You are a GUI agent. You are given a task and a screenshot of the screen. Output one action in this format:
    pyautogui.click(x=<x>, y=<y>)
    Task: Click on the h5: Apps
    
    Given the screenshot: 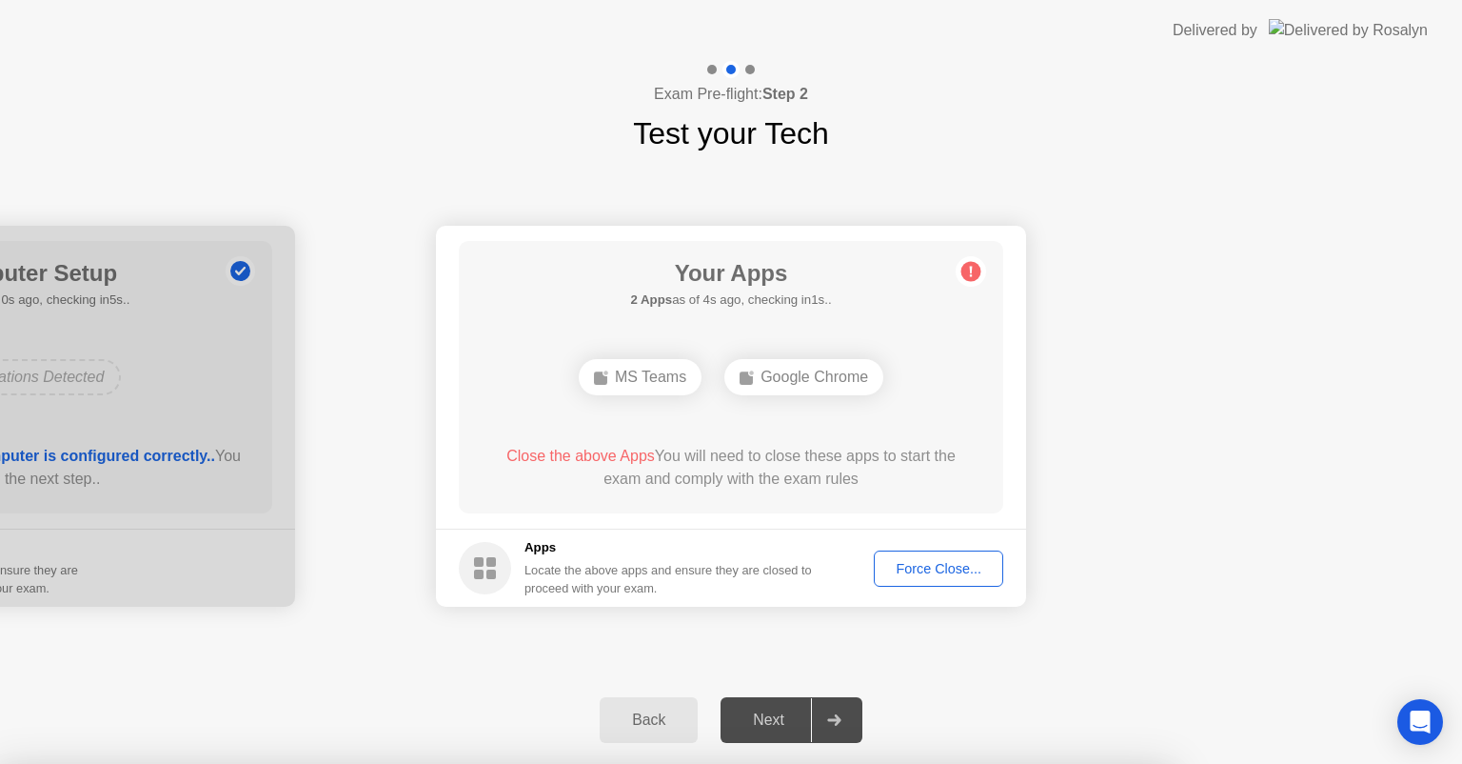 What is the action you would take?
    pyautogui.click(x=668, y=547)
    